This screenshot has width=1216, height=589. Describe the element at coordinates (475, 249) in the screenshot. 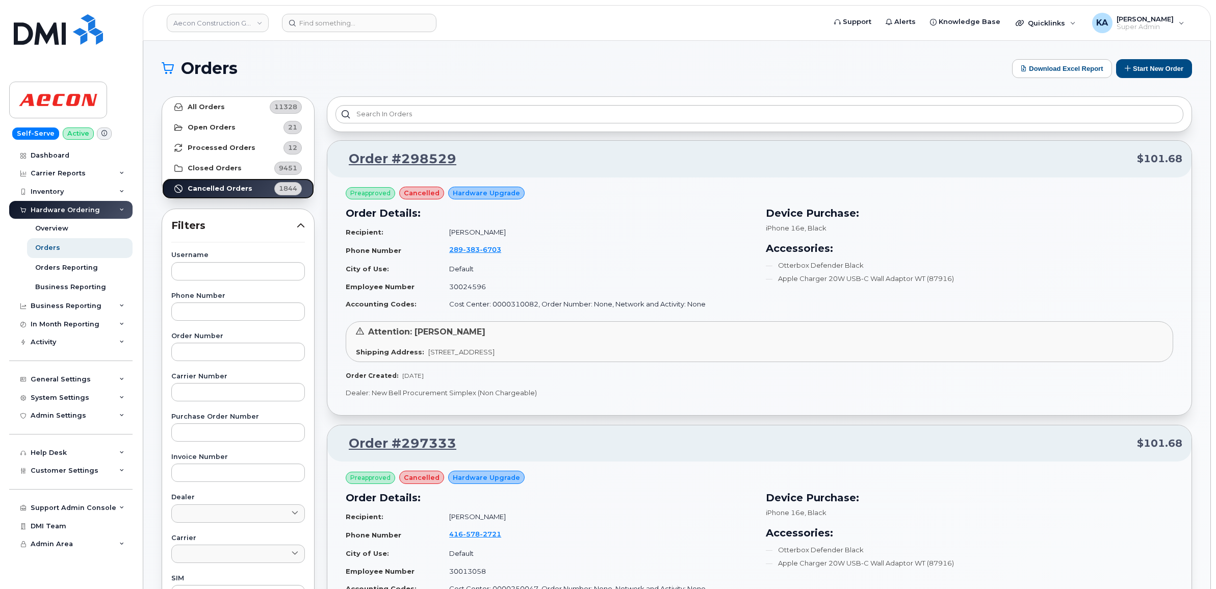

I see `span: 289` at that location.